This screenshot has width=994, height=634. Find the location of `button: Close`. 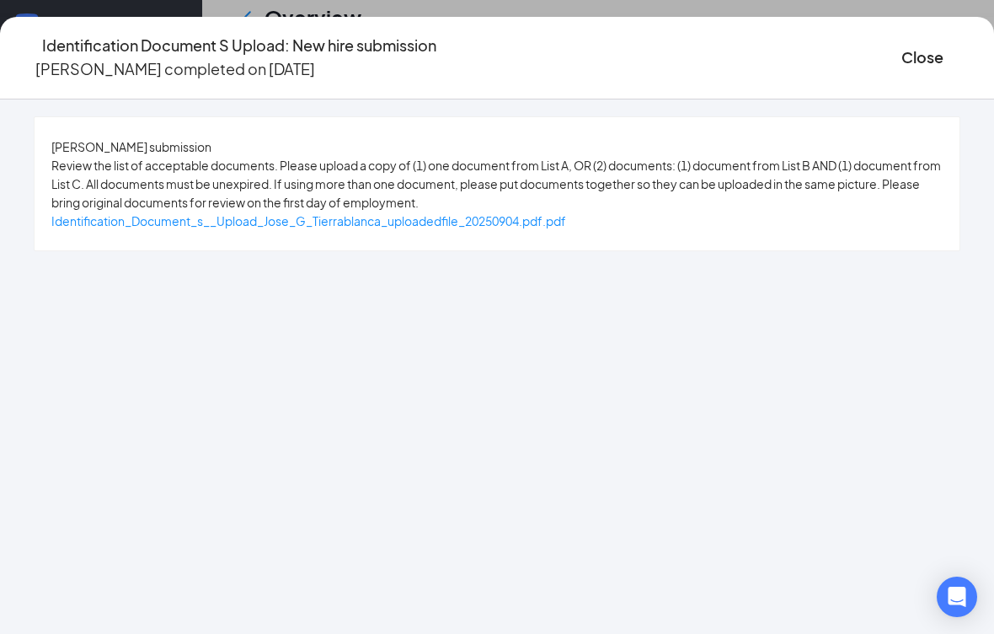

button: Close is located at coordinates (923, 57).